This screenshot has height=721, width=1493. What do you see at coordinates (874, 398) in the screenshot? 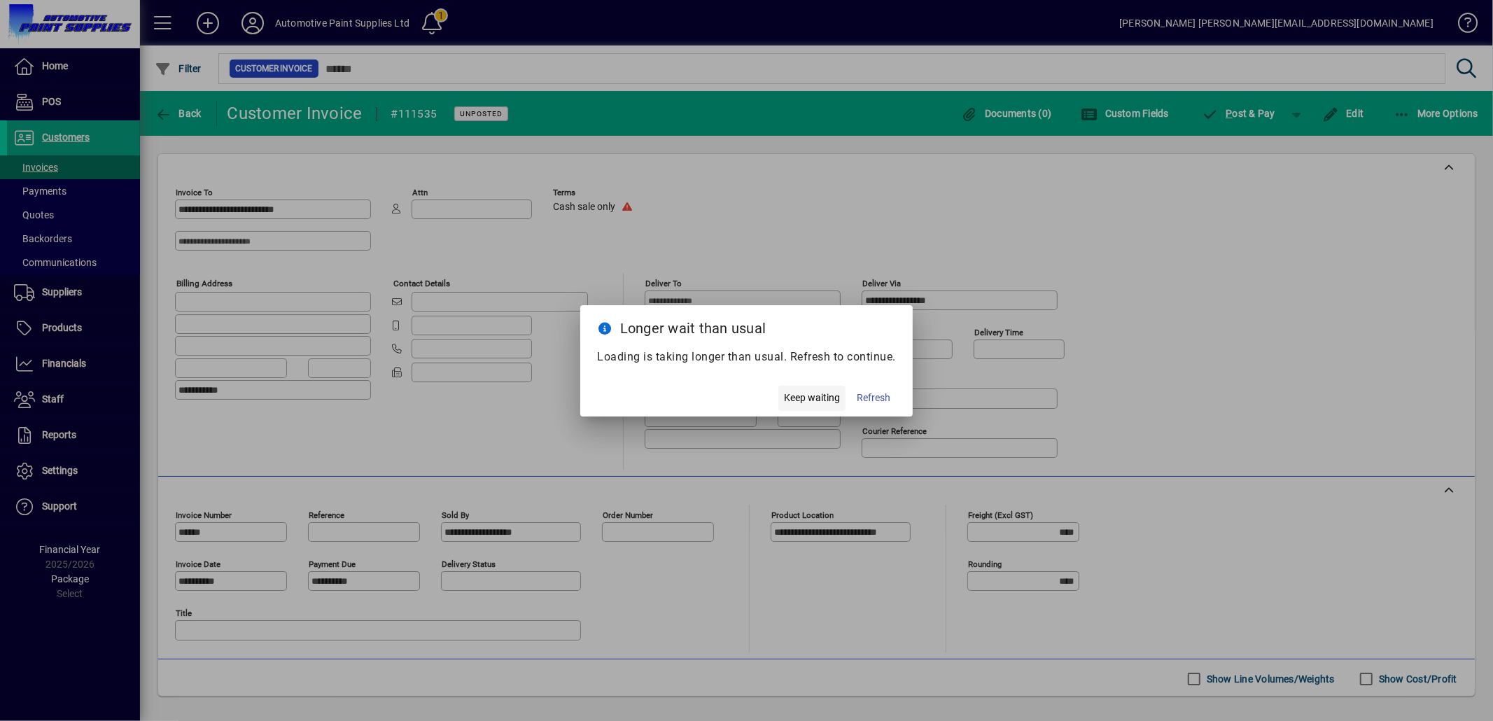
I see `span: Refresh` at bounding box center [874, 398].